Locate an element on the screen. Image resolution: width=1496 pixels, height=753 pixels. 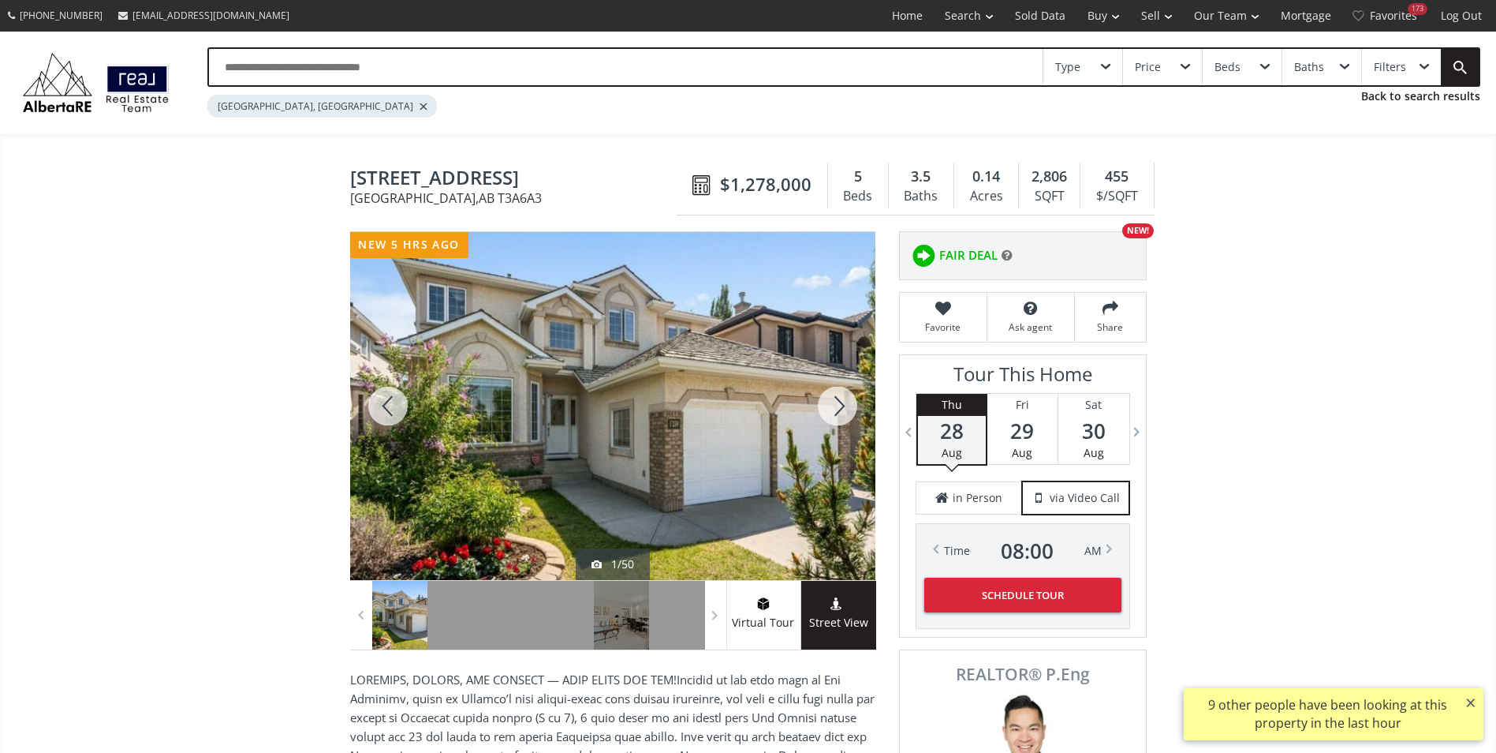
h3: Tour This Home is located at coordinates (1023, 378).